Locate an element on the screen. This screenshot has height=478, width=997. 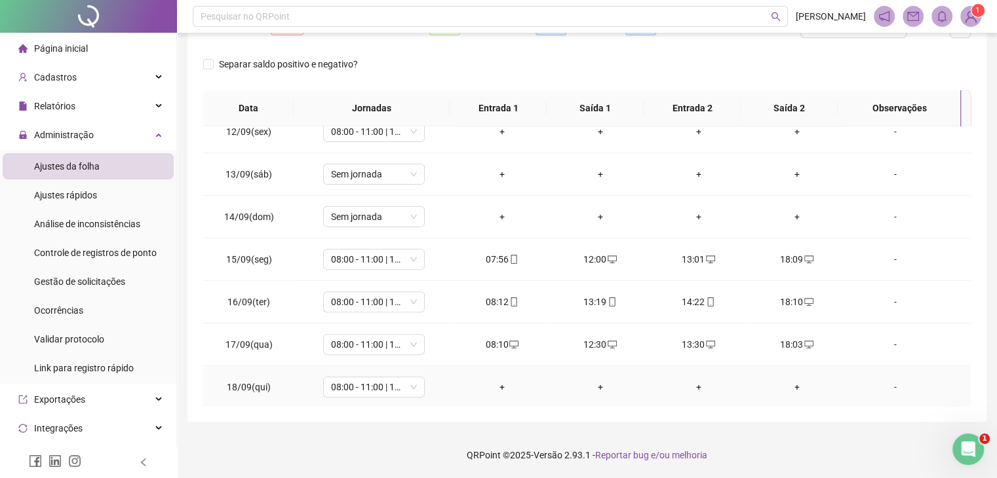
span: Validar protocolo is located at coordinates (69, 339).